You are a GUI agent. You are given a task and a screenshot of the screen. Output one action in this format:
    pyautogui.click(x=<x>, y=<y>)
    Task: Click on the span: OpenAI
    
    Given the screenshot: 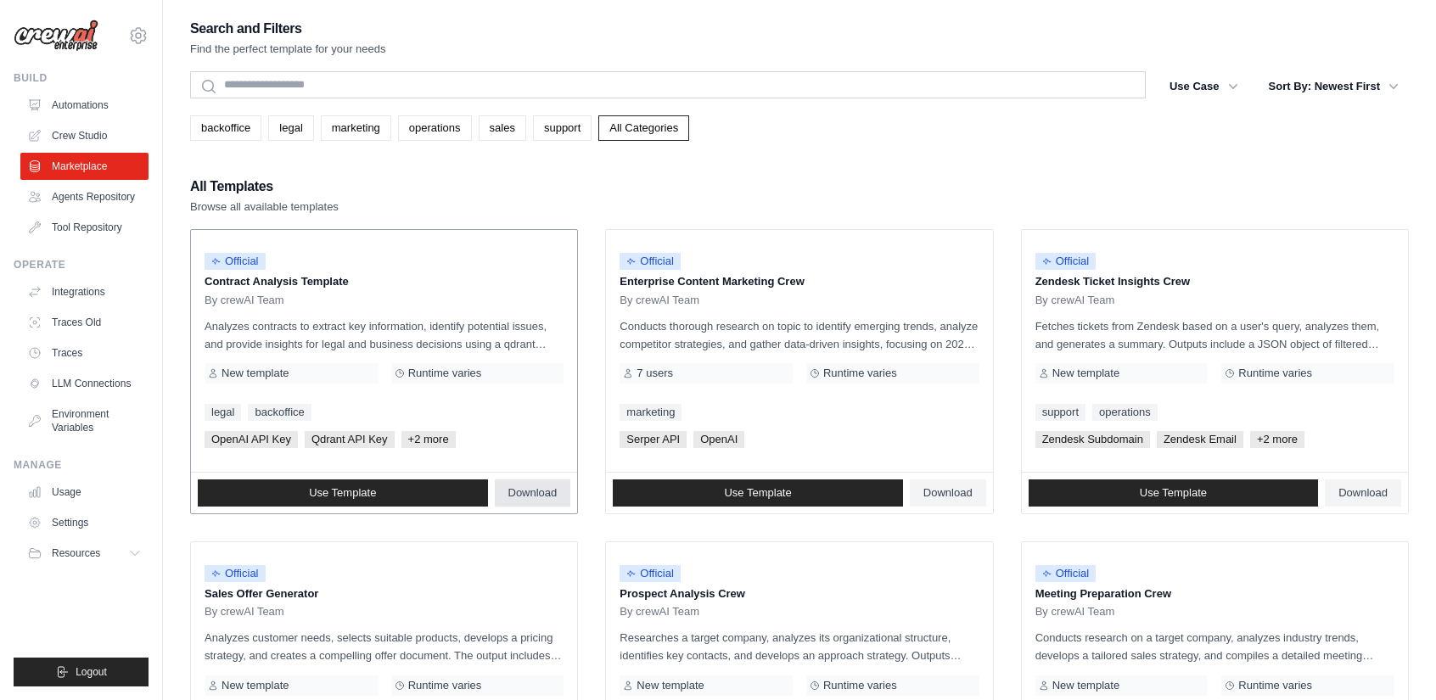 What is the action you would take?
    pyautogui.click(x=719, y=440)
    